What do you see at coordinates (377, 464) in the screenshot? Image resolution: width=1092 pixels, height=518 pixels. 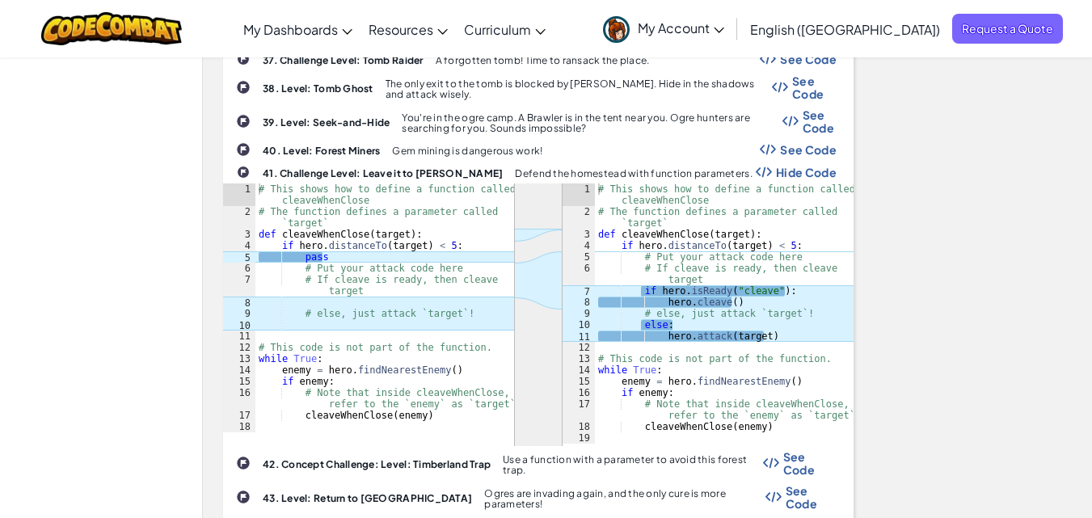 I see `b: 42. Concept Challenge: Level: Timberland Trap` at bounding box center [377, 464].